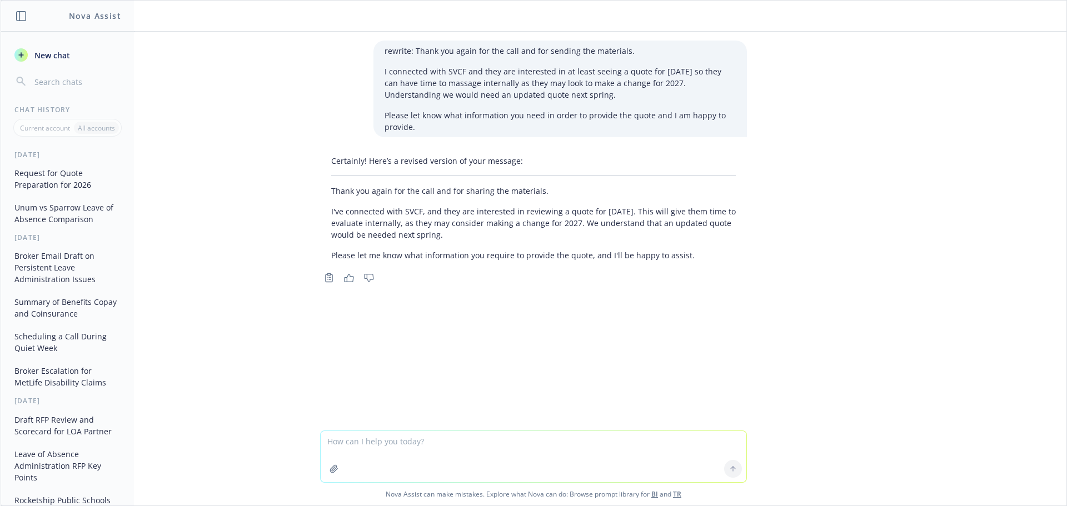 Image resolution: width=1067 pixels, height=506 pixels. What do you see at coordinates (95, 16) in the screenshot?
I see `h1: Nova Assist` at bounding box center [95, 16].